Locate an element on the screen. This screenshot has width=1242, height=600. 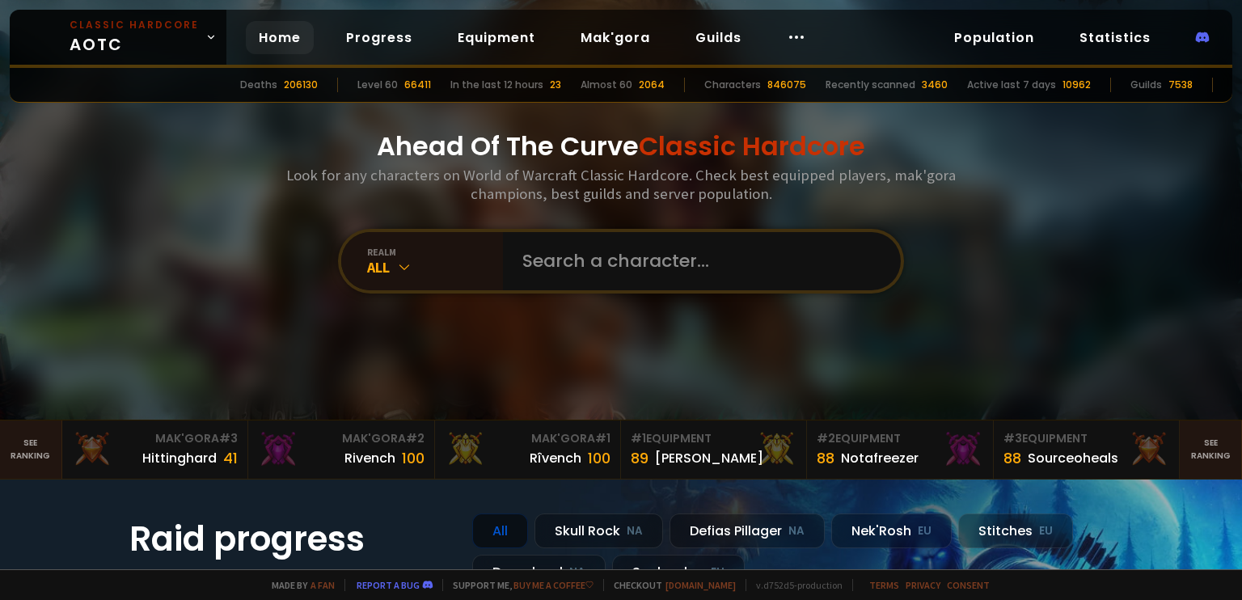
div: Active last 7 days is located at coordinates (1012, 85).